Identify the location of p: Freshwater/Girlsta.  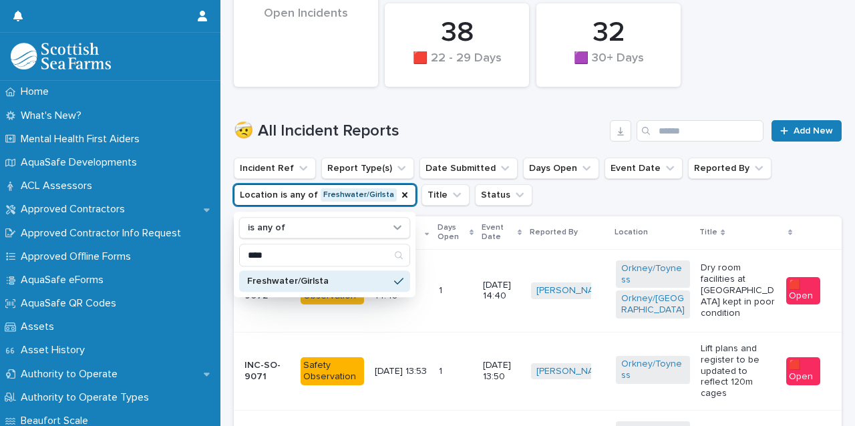
(318, 281).